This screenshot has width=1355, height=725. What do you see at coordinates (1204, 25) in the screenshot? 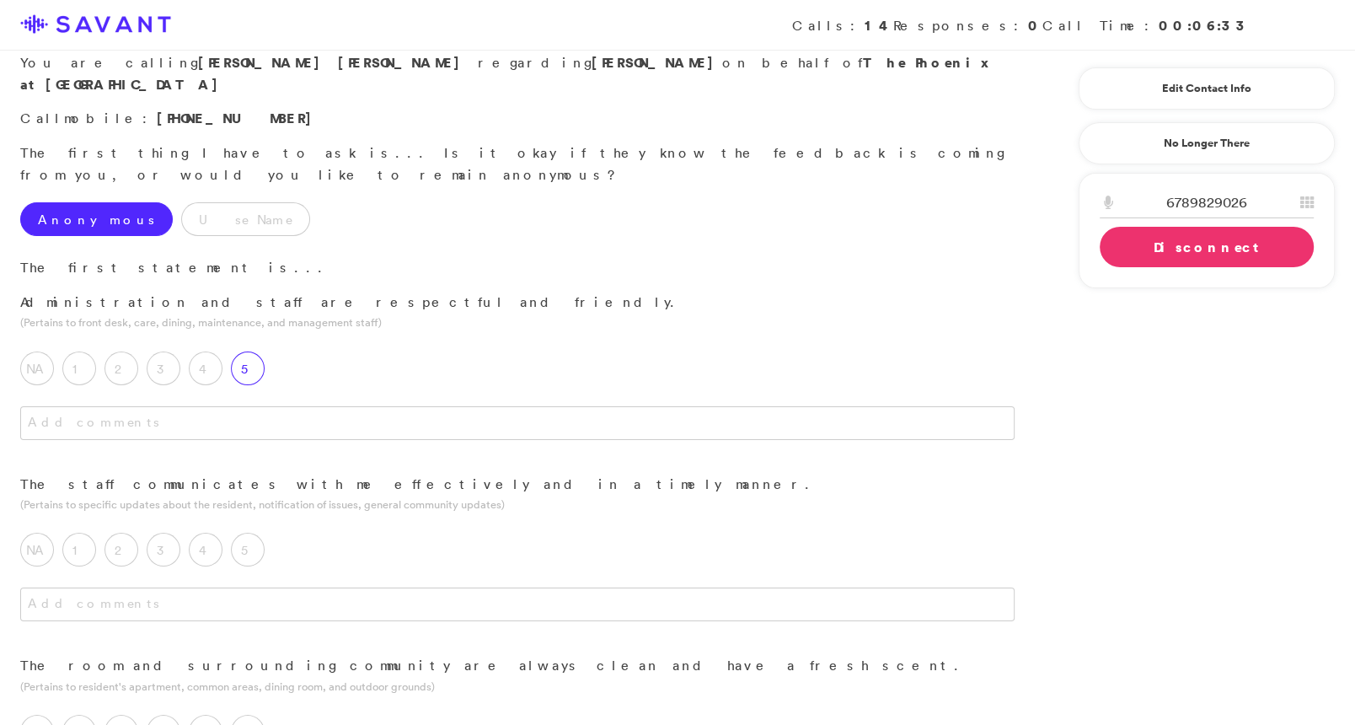
I see `strong: 00:06:33` at bounding box center [1204, 25].